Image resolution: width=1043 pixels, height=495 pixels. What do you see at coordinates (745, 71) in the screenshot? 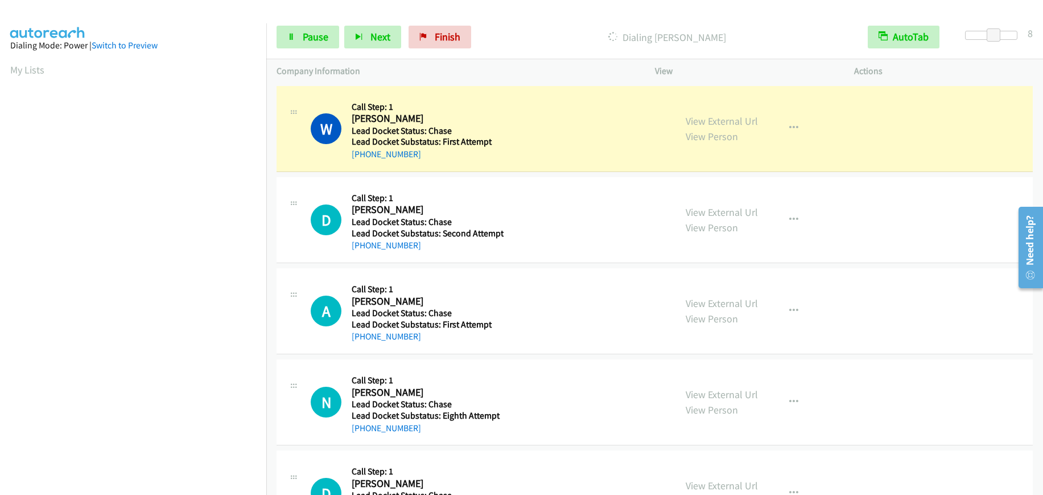
I see `p: View` at bounding box center [745, 71].